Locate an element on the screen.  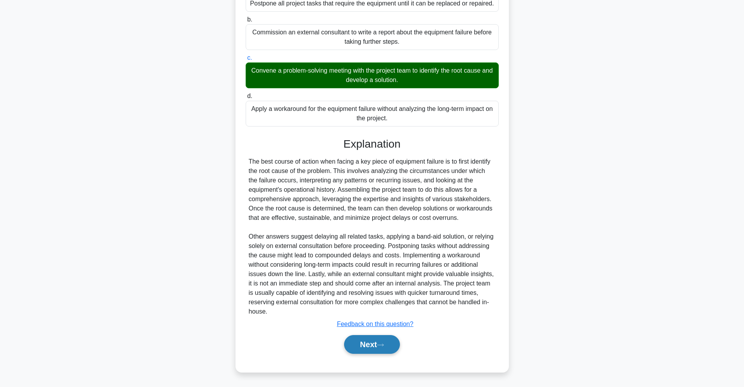
div: Convene a problem-solving meeting with the project team to identify the root cause and develop a ... is located at coordinates (372, 75).